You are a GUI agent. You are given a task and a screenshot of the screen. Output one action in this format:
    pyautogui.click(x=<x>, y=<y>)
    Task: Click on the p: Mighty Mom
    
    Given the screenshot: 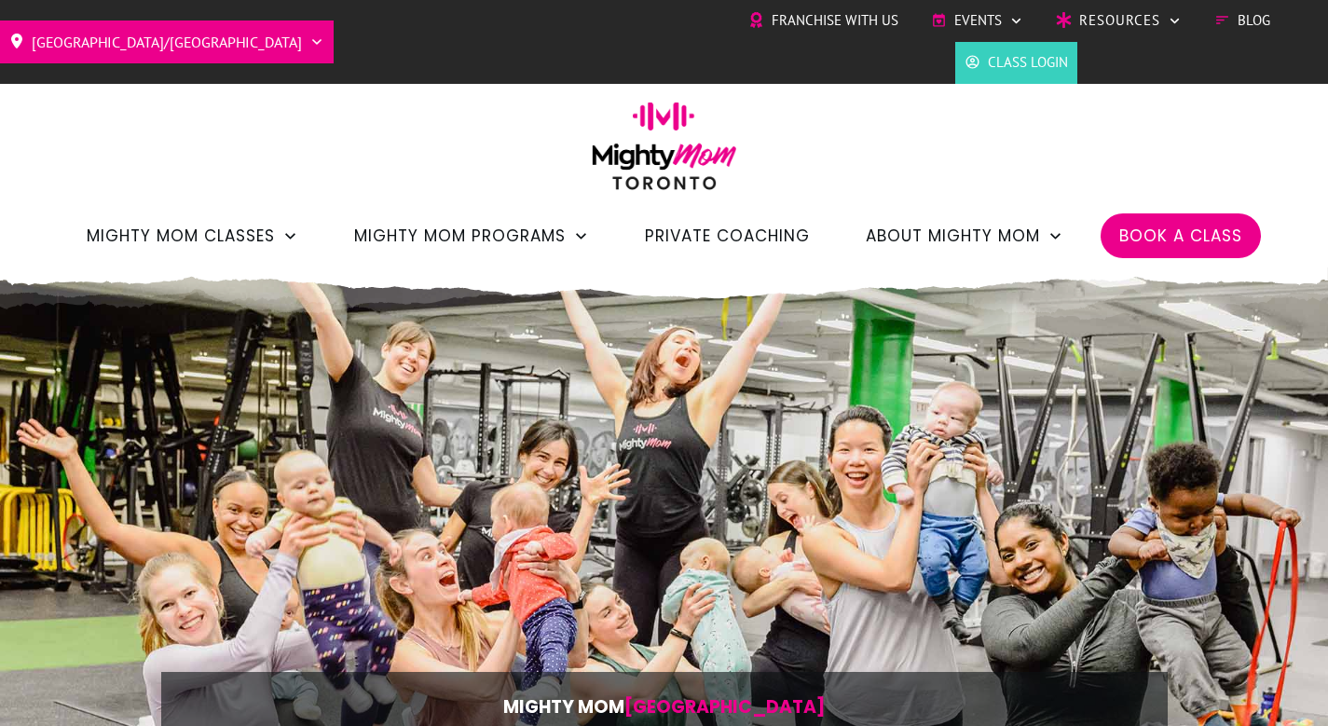 What is the action you would take?
    pyautogui.click(x=664, y=706)
    